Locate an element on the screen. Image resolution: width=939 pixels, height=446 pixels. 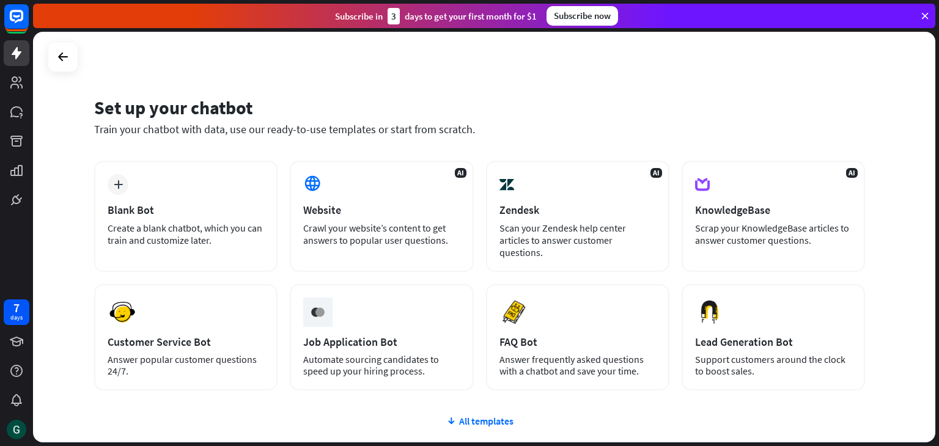
div: Subscribe in days to get your first month for $1 is located at coordinates (436, 16).